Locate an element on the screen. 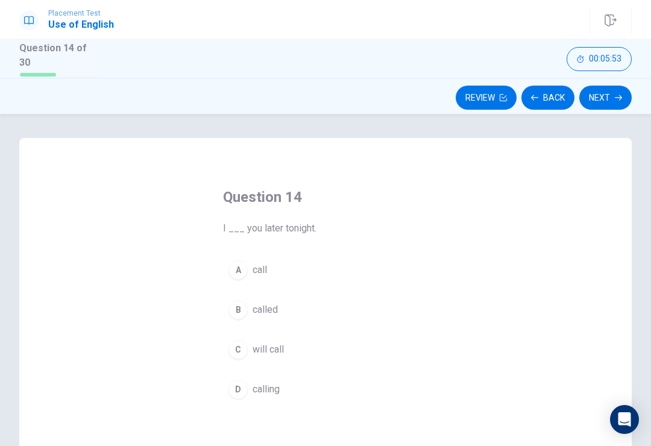 The height and width of the screenshot is (446, 651). span: called is located at coordinates (265, 310).